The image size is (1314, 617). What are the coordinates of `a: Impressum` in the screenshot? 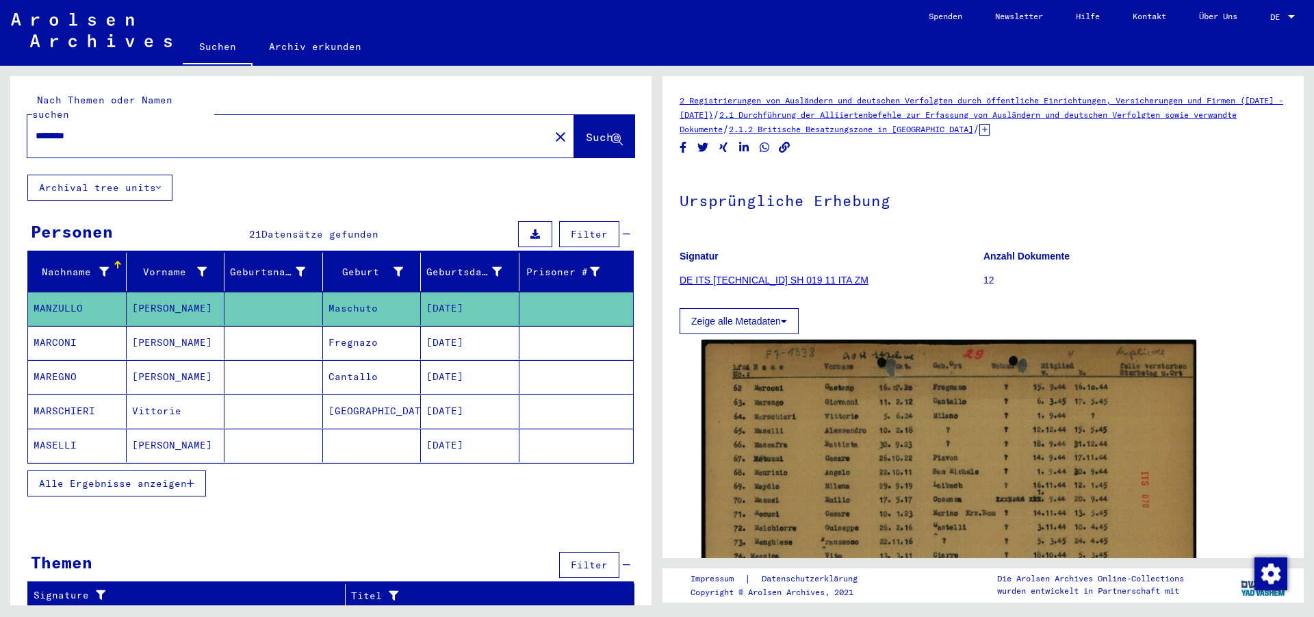 It's located at (717, 578).